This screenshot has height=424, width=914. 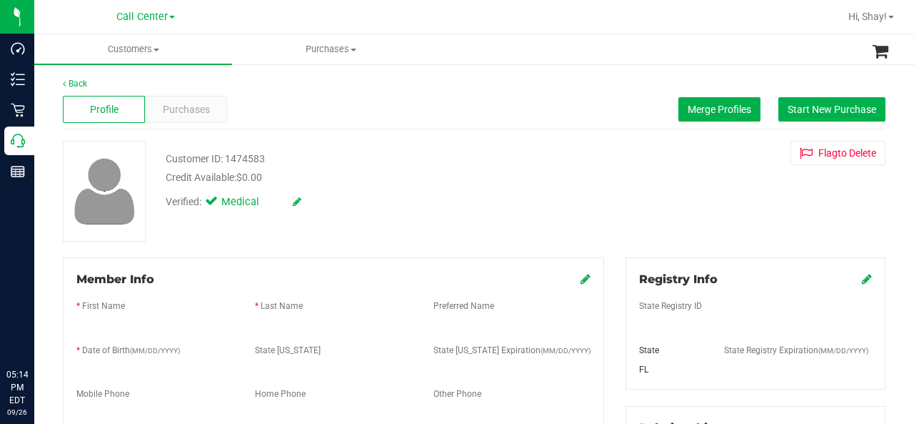 I want to click on label: Date of Birth, so click(x=131, y=350).